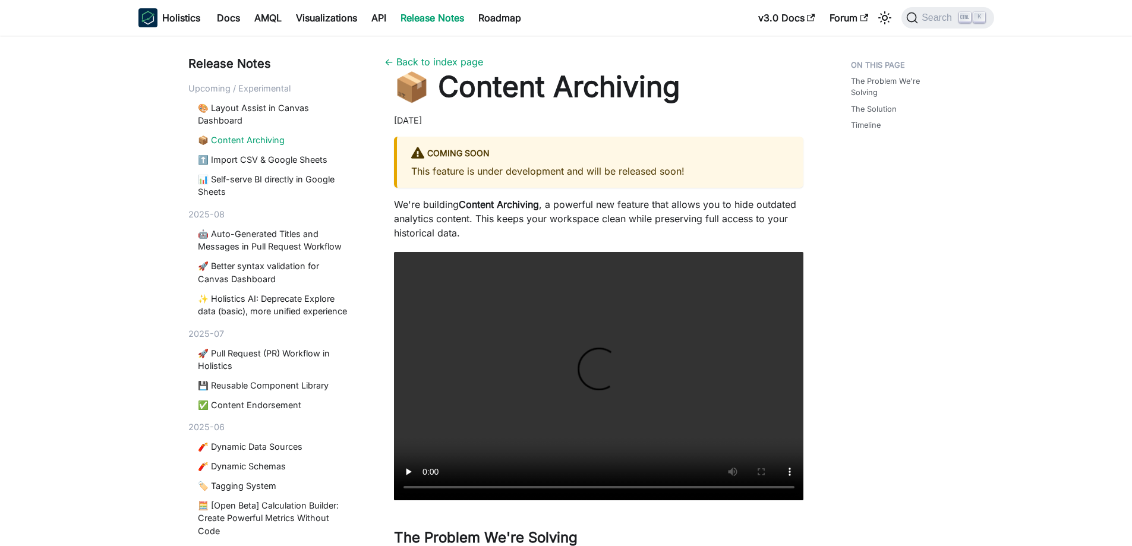  Describe the element at coordinates (874, 109) in the screenshot. I see `a: The Solution` at that location.